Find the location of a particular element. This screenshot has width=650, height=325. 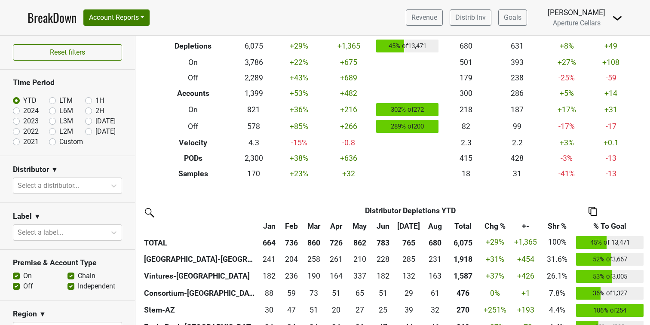

div: 51 is located at coordinates (384, 293).